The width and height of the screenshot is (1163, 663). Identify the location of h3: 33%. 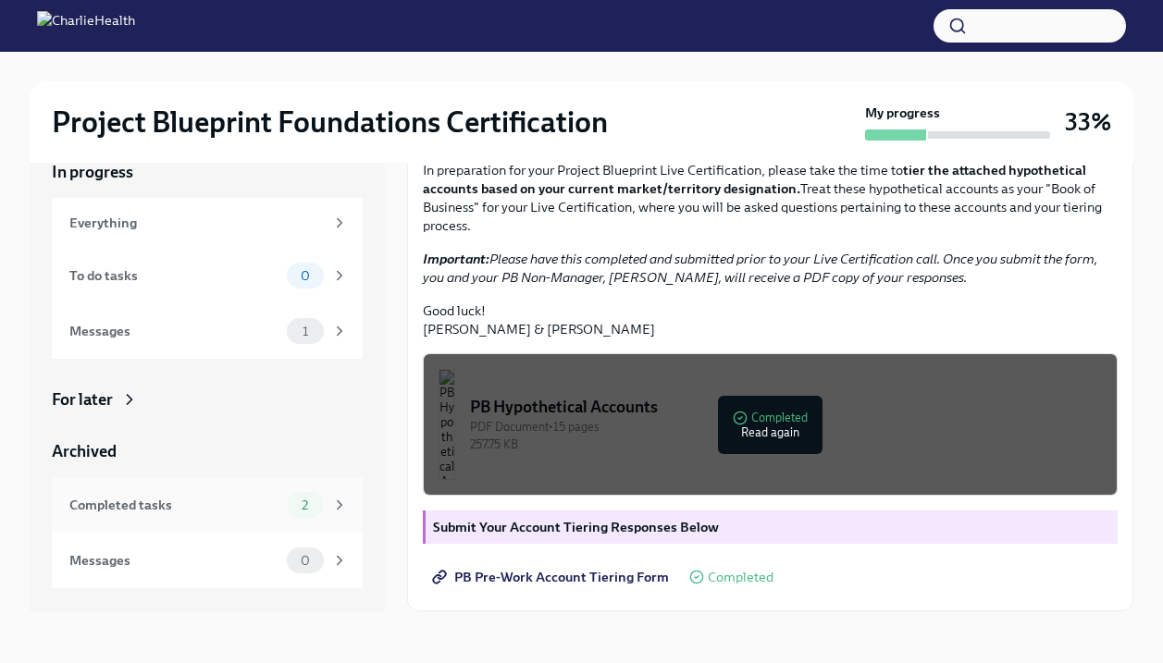
(1088, 122).